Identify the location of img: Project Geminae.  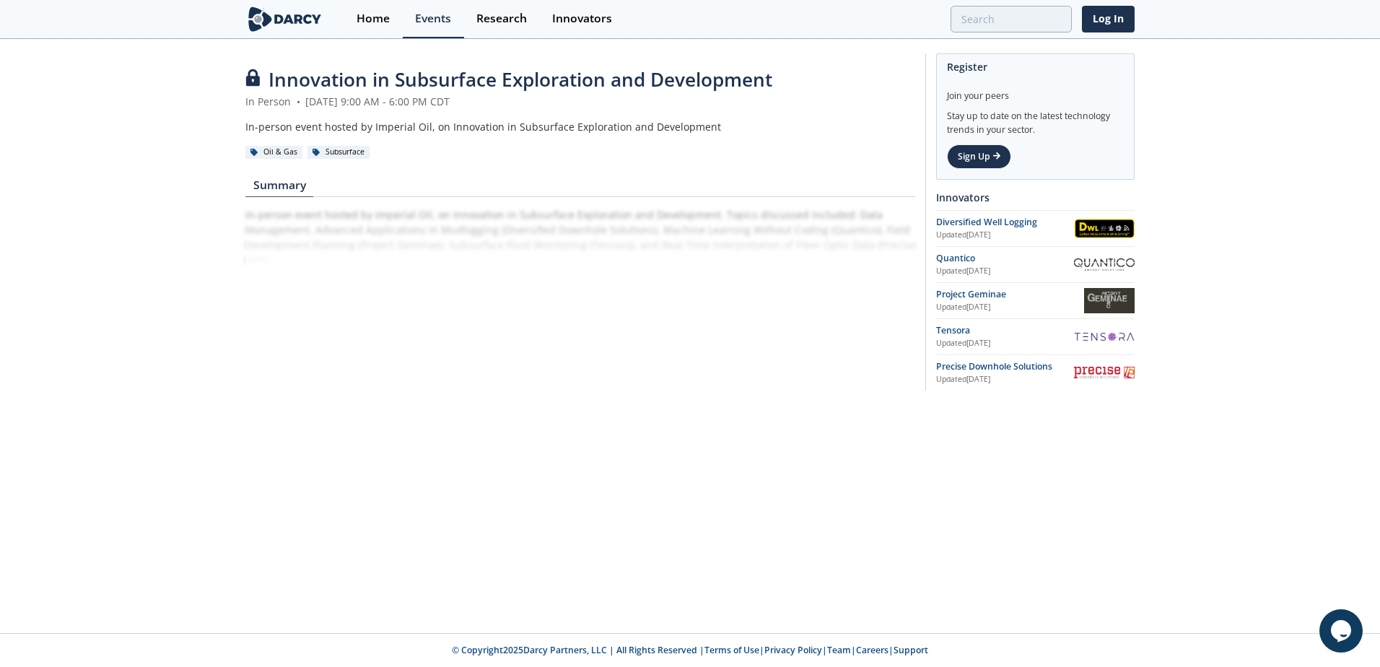
(1109, 300).